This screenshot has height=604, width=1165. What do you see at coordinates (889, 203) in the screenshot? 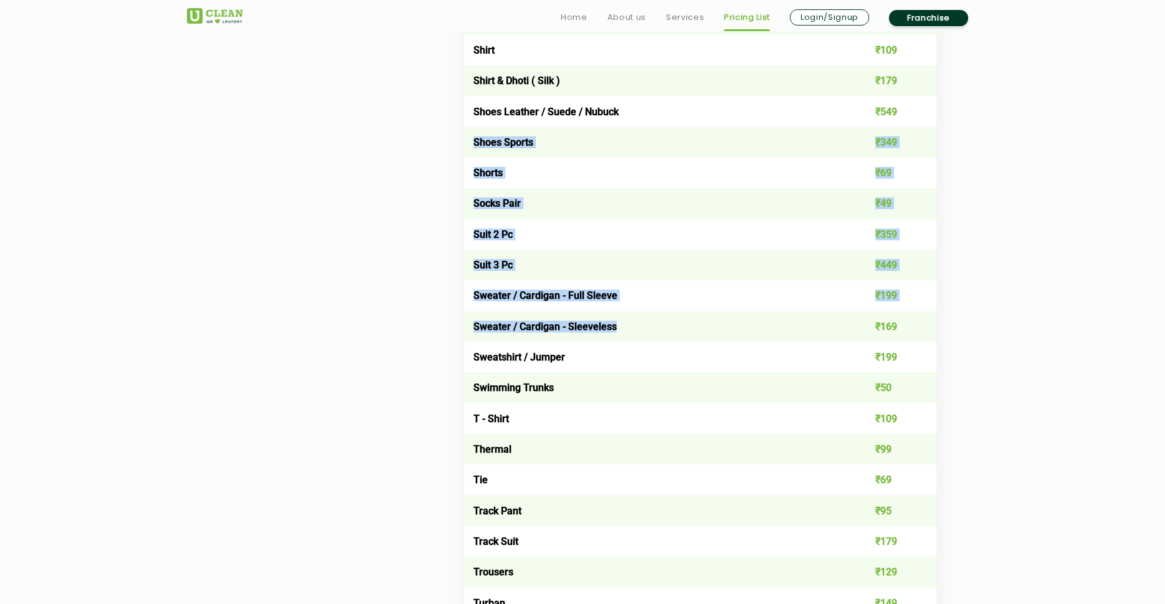
I see `td: ₹49` at bounding box center [889, 203].